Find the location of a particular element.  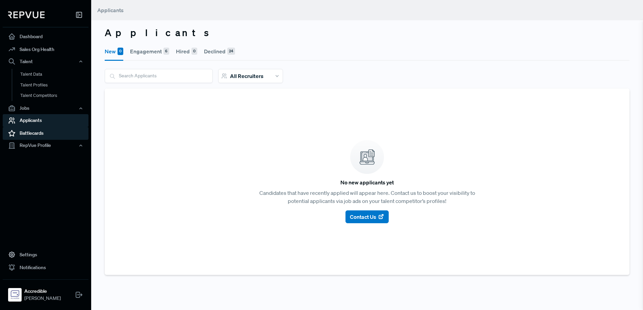

div: RepVue Profile is located at coordinates (46, 145).